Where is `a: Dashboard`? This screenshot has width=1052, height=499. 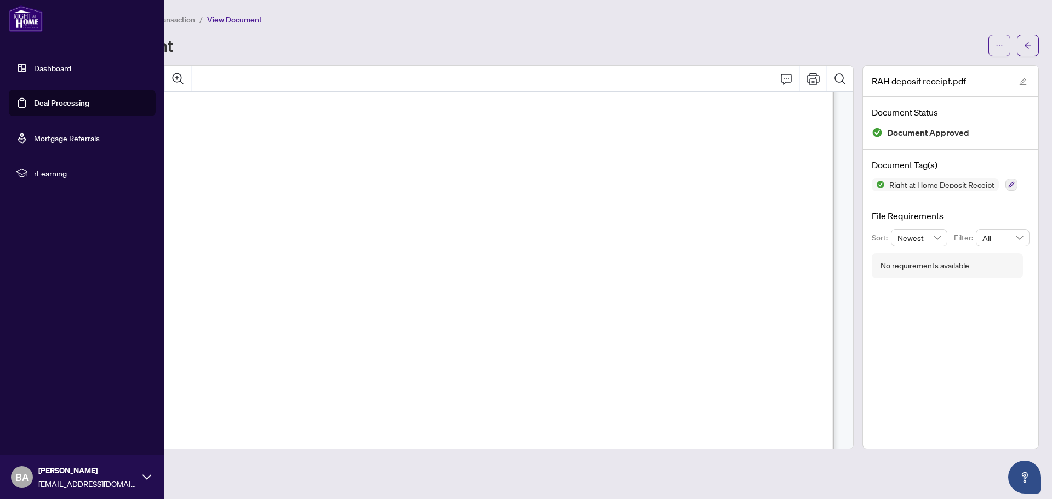
a: Dashboard is located at coordinates (53, 68).